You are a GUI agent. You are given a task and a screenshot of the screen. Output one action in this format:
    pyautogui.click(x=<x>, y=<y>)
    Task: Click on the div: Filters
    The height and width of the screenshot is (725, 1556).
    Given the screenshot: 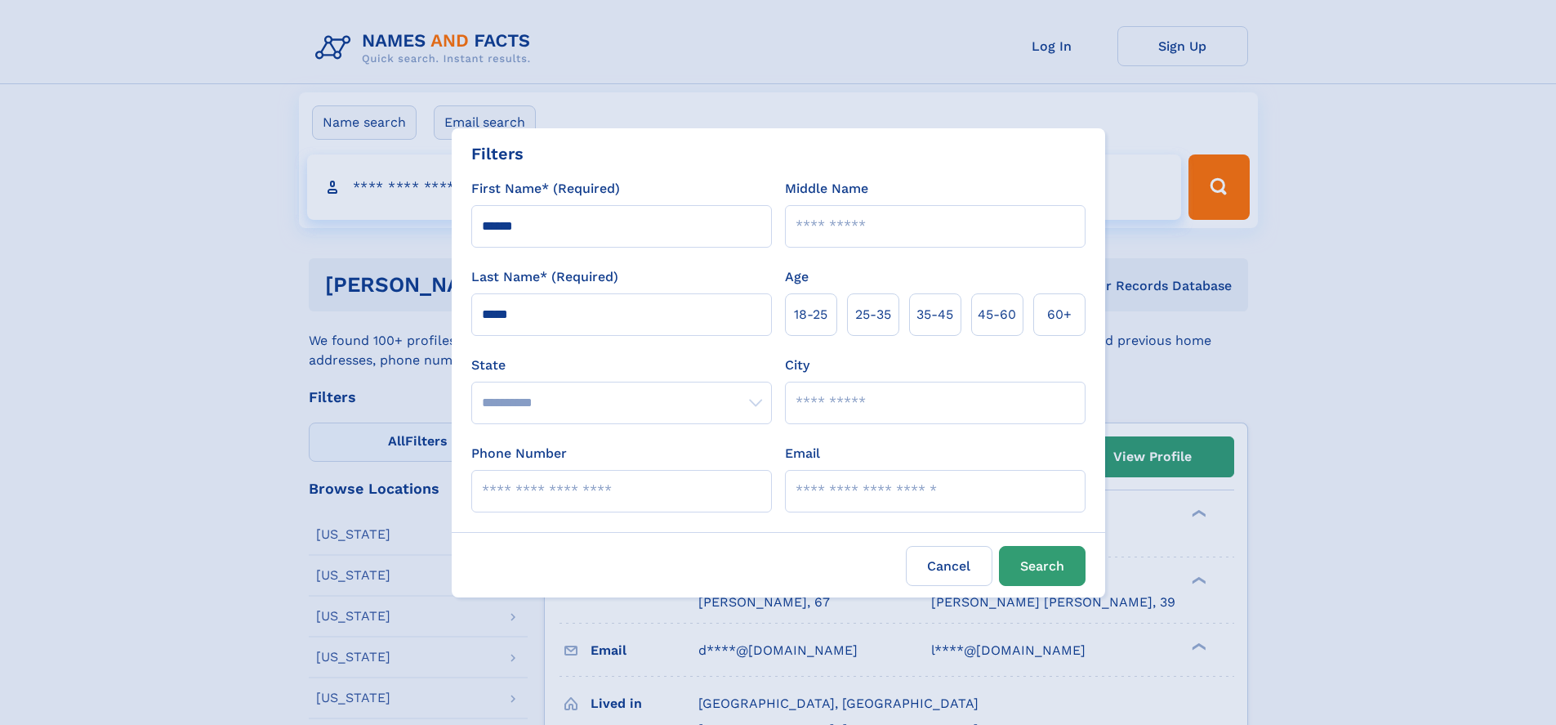 What is the action you would take?
    pyautogui.click(x=497, y=154)
    